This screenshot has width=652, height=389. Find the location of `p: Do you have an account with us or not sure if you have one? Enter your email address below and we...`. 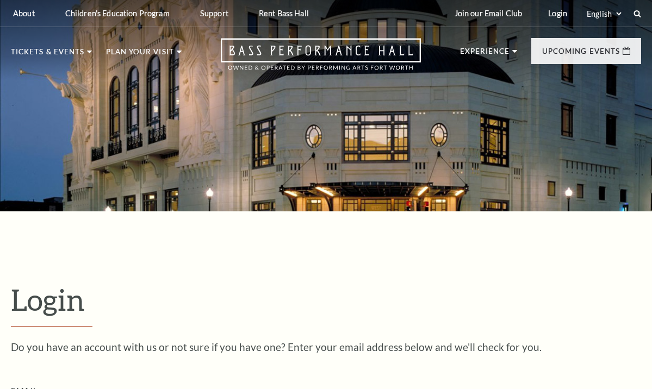

p: Do you have an account with us or not sure if you have one? Enter your email address below and we... is located at coordinates (326, 347).